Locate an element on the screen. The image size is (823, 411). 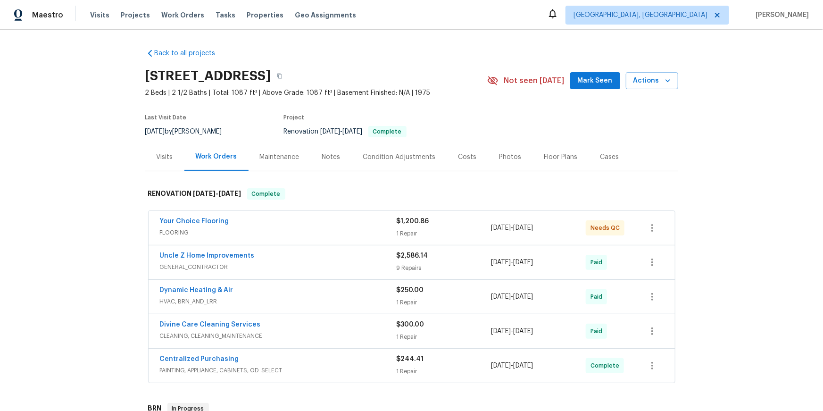
a: Dynamic Heating & Air is located at coordinates (197, 290).